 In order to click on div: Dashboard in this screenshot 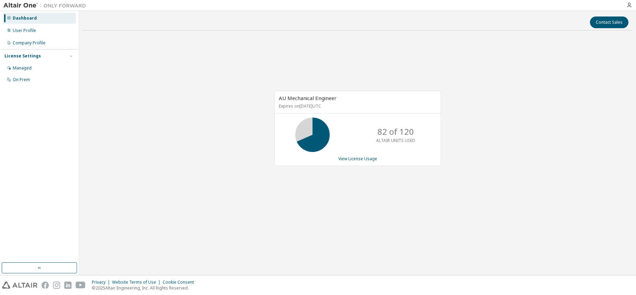, I will do `click(25, 18)`.